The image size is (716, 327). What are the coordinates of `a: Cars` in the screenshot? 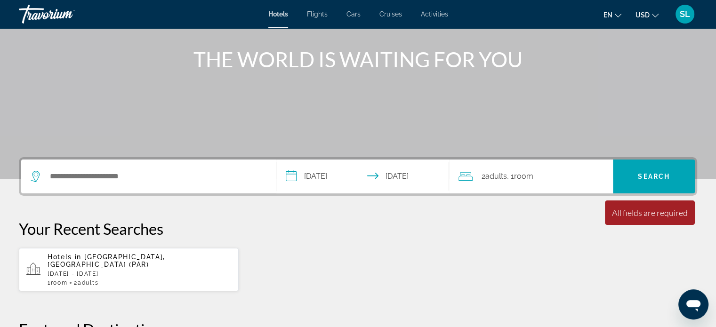 It's located at (354, 14).